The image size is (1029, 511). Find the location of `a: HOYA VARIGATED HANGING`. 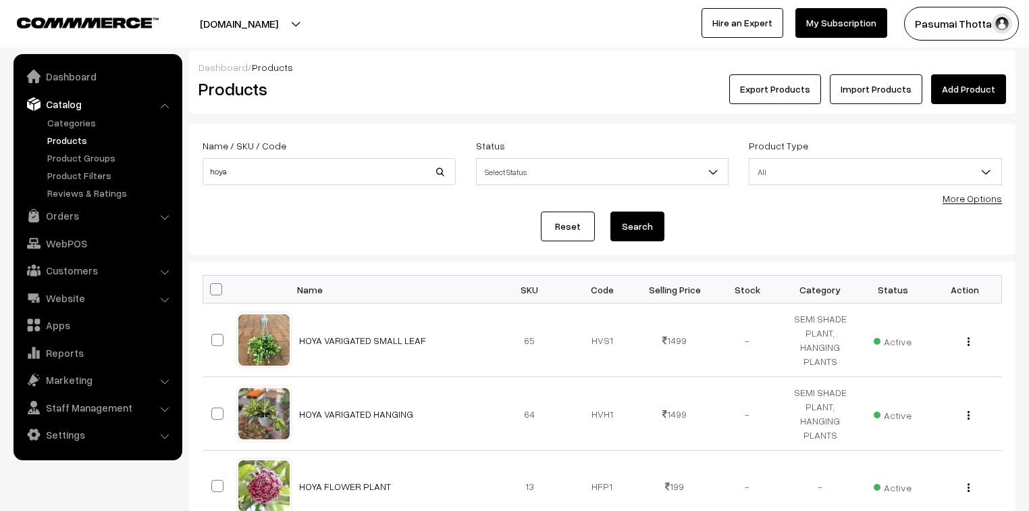

a: HOYA VARIGATED HANGING is located at coordinates (356, 413).